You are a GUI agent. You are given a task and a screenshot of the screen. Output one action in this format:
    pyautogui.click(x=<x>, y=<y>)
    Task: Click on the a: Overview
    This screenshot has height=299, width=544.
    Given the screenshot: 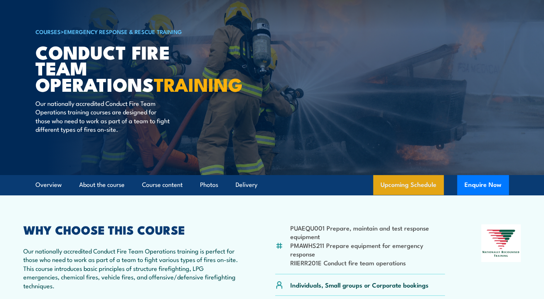 What is the action you would take?
    pyautogui.click(x=48, y=185)
    